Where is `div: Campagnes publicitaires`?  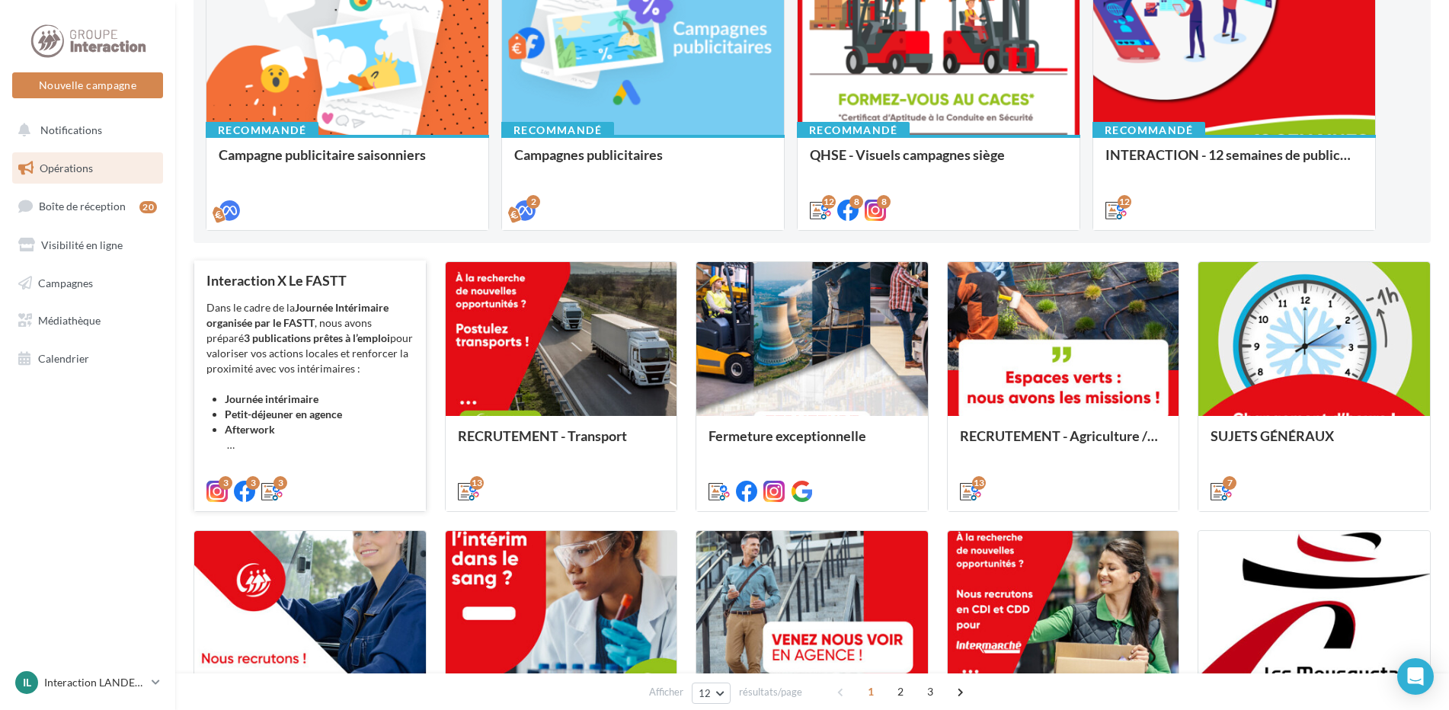
div: Campagnes publicitaires is located at coordinates (643, 162).